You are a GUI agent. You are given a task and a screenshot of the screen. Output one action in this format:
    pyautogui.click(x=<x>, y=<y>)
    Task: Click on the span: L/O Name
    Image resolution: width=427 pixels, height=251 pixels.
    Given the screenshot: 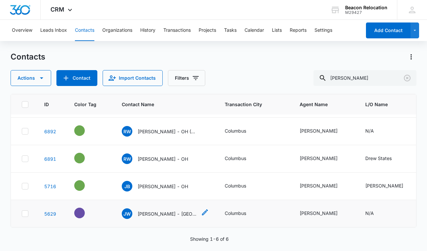 What is the action you would take?
    pyautogui.click(x=390, y=104)
    